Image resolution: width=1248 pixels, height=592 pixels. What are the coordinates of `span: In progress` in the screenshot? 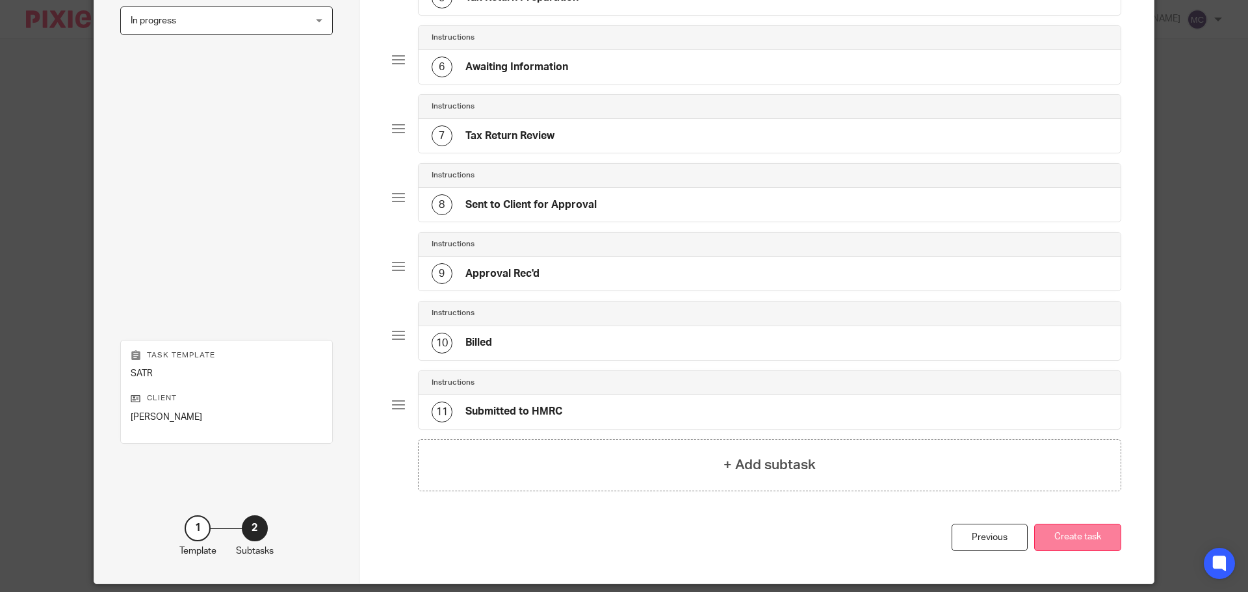 It's located at (153, 21).